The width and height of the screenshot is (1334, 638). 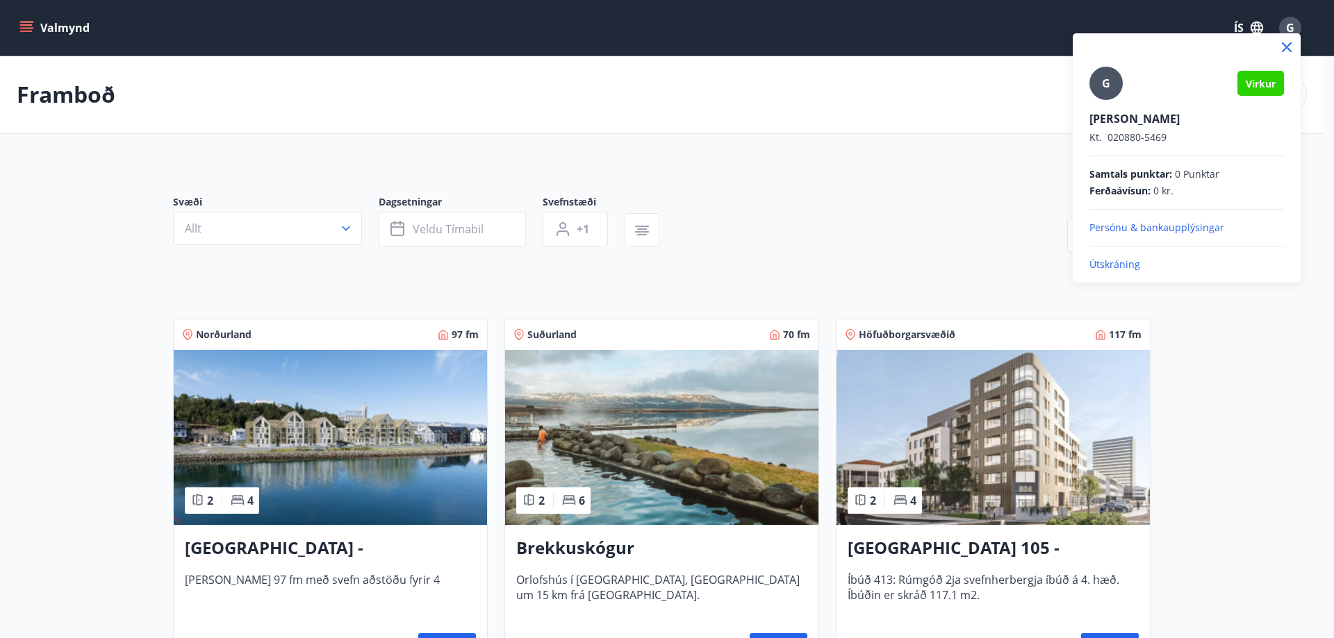 What do you see at coordinates (1260, 83) in the screenshot?
I see `span: Virkur` at bounding box center [1260, 83].